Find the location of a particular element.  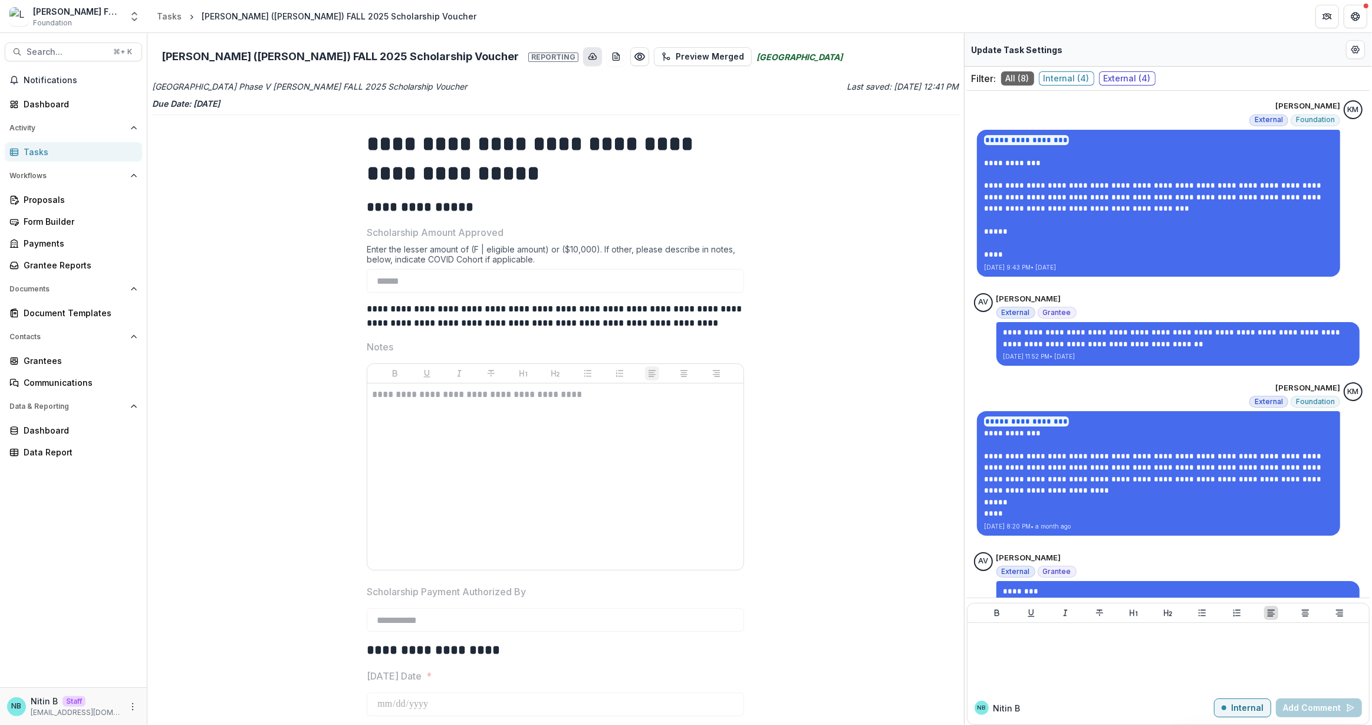

a: Grantees is located at coordinates (73, 360).